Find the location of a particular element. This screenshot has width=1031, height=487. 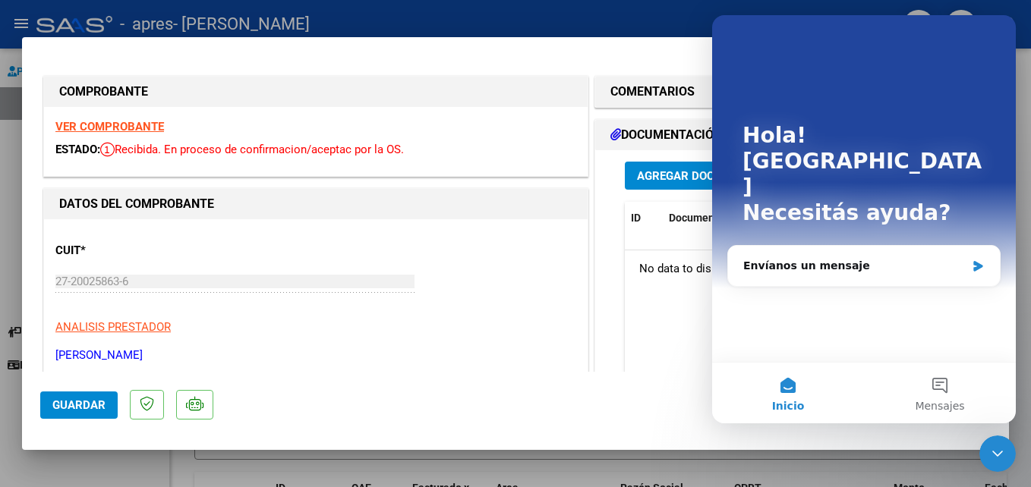

mat-expansion-panel-header: DOCUMENTACIÓN RESPALDATORIA is located at coordinates (791, 135).